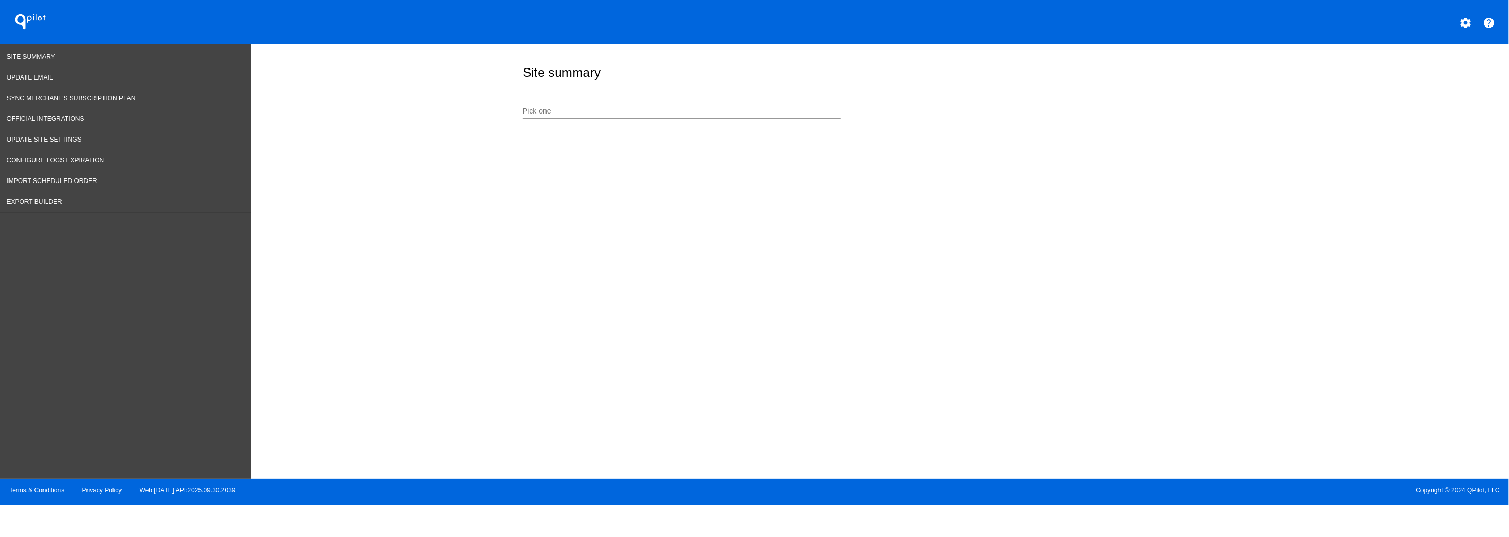 This screenshot has width=1509, height=537. I want to click on input: Number, so click(682, 111).